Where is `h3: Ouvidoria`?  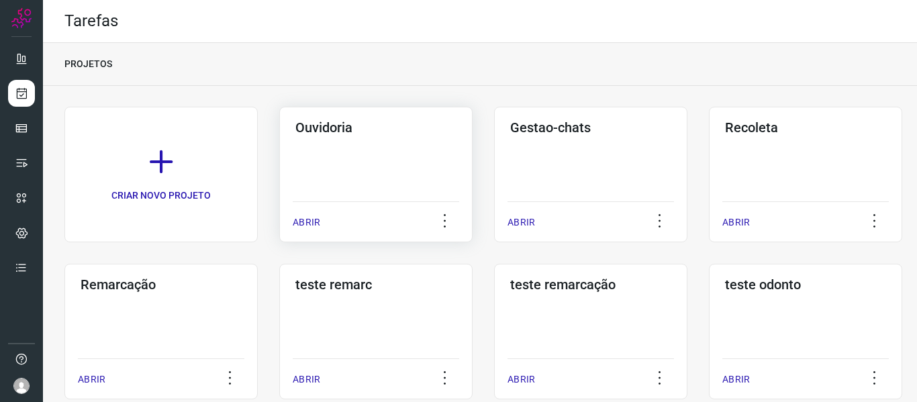
h3: Ouvidoria is located at coordinates (376, 128).